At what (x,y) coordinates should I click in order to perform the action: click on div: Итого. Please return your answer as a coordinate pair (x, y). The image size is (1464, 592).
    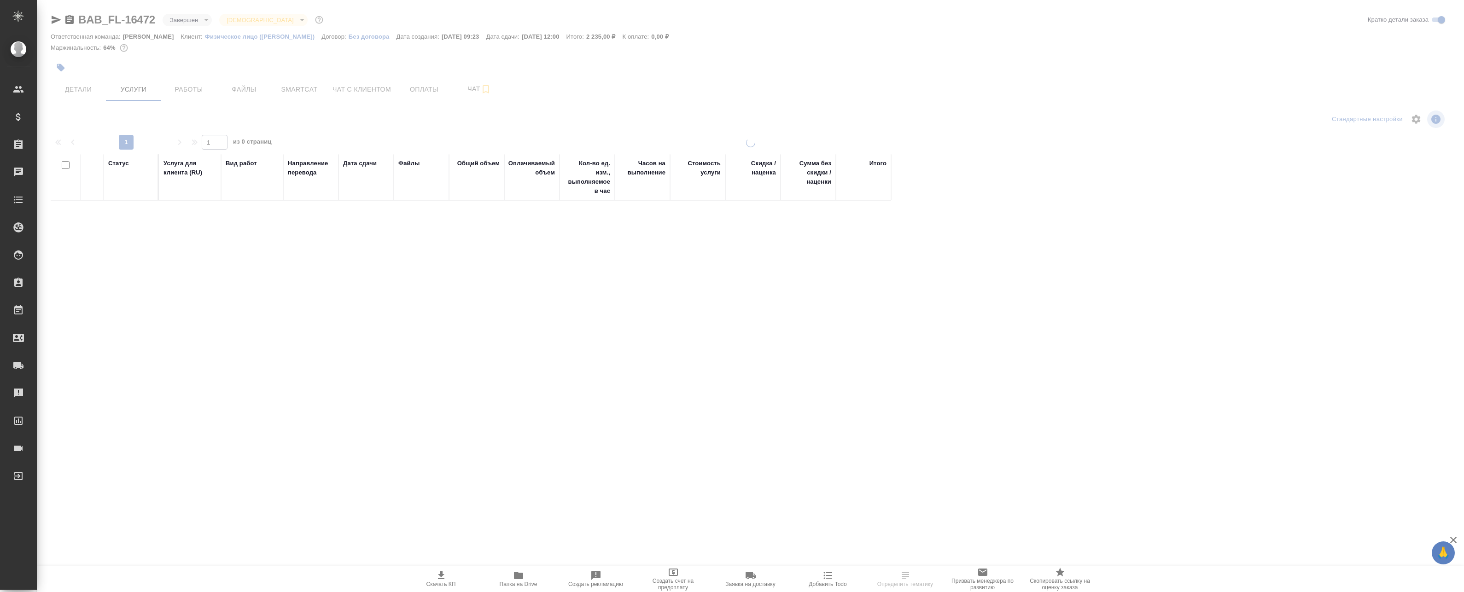
    Looking at the image, I should click on (878, 163).